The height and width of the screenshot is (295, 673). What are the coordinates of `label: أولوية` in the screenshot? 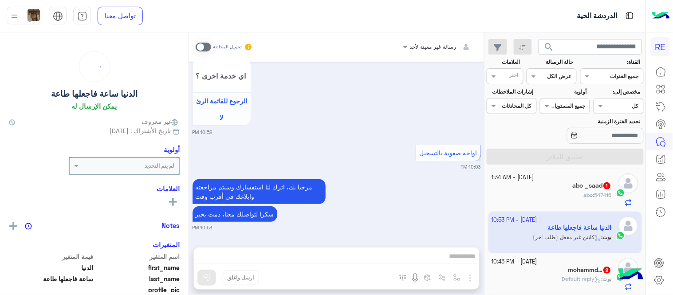 It's located at (564, 92).